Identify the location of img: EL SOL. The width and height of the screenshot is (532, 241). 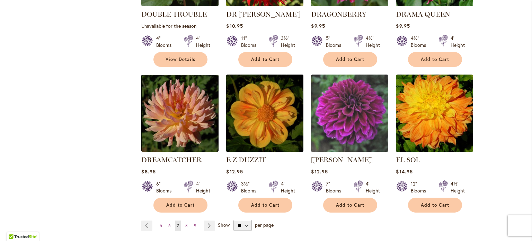
(434, 113).